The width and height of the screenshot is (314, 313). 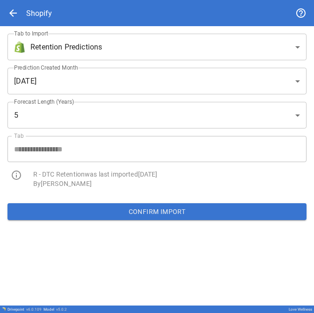 I want to click on div: Drivepoint, so click(x=24, y=310).